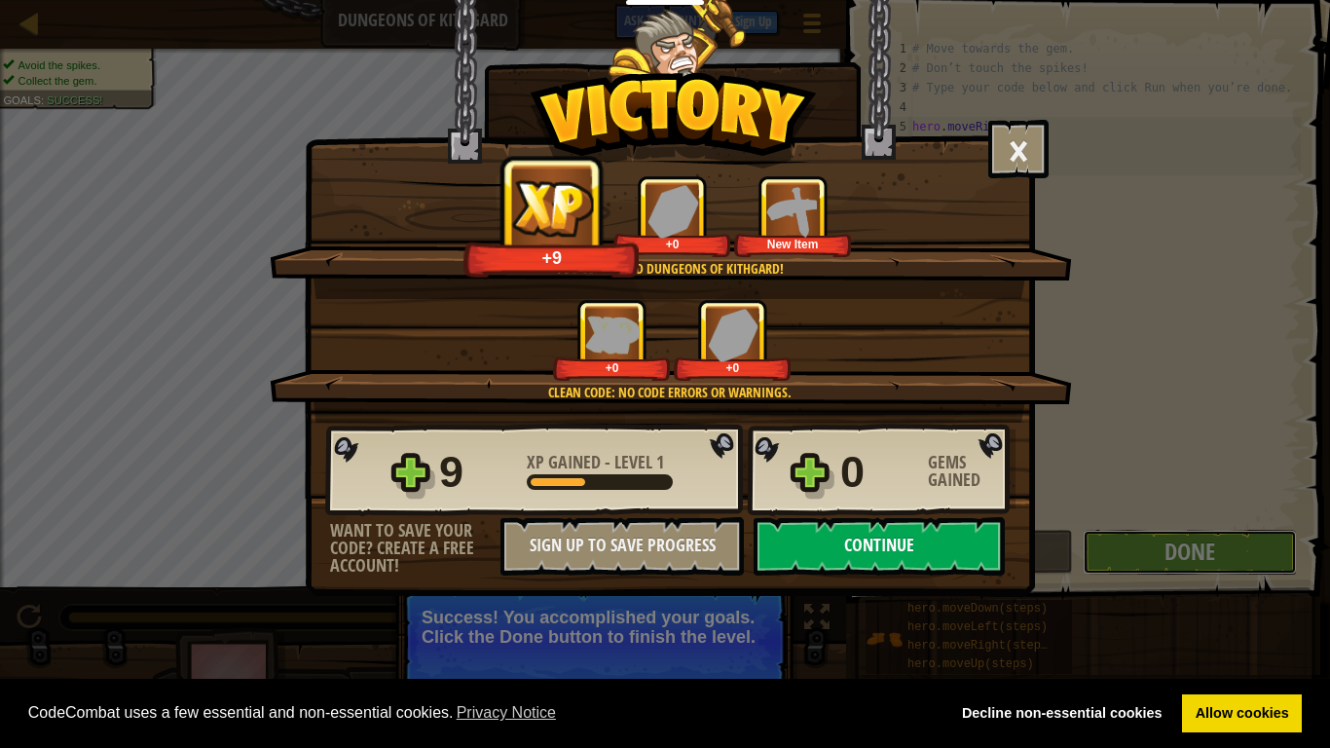  What do you see at coordinates (477, 472) in the screenshot?
I see `div: 9` at bounding box center [477, 472].